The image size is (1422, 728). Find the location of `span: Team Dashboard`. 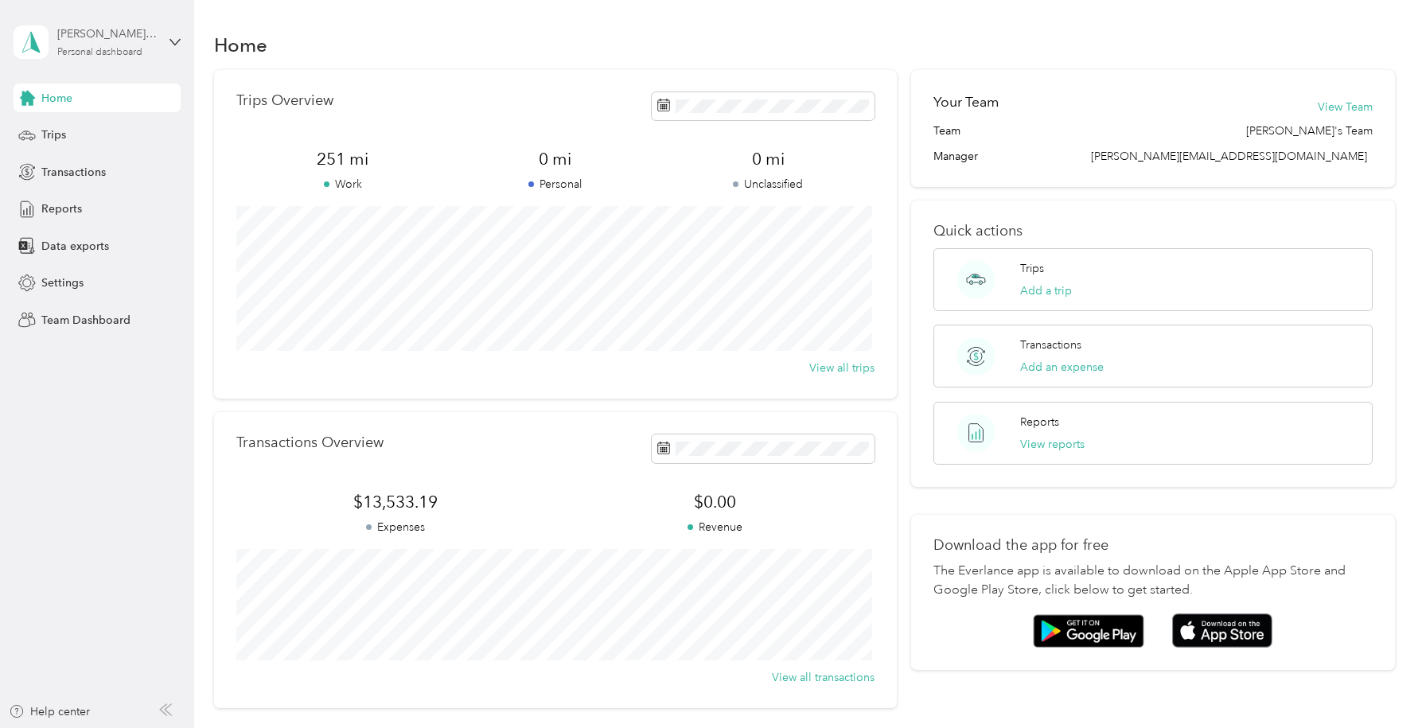

span: Team Dashboard is located at coordinates (86, 320).